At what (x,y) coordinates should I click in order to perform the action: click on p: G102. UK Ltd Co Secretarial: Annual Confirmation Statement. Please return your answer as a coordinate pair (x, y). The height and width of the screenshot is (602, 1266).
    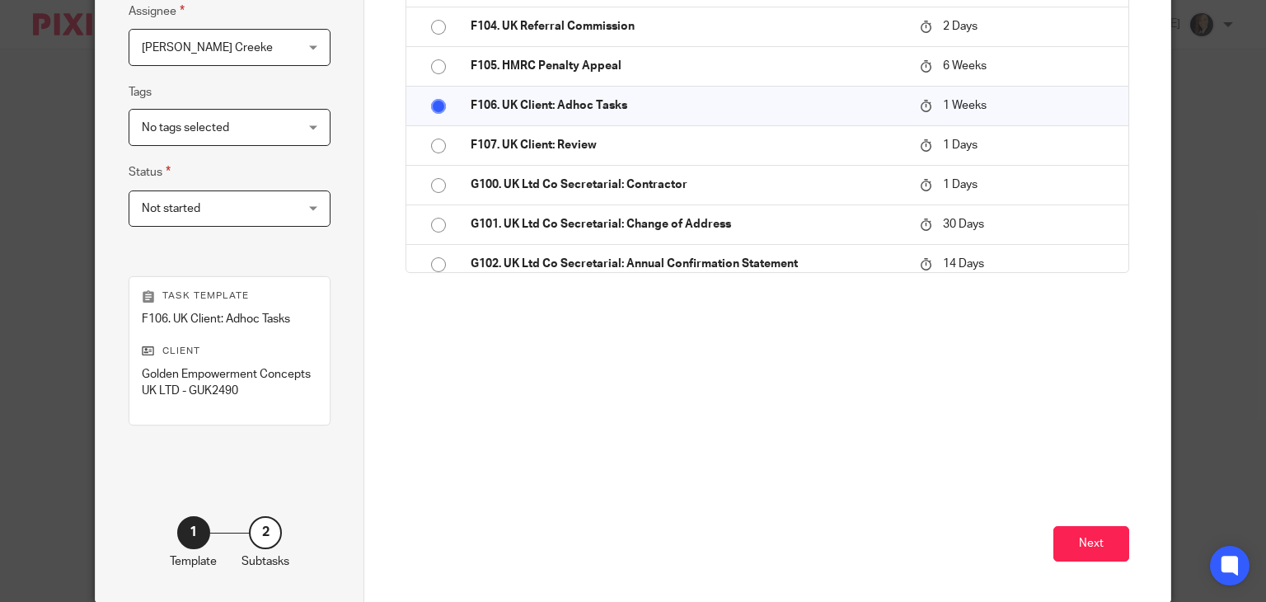
    Looking at the image, I should click on (686, 264).